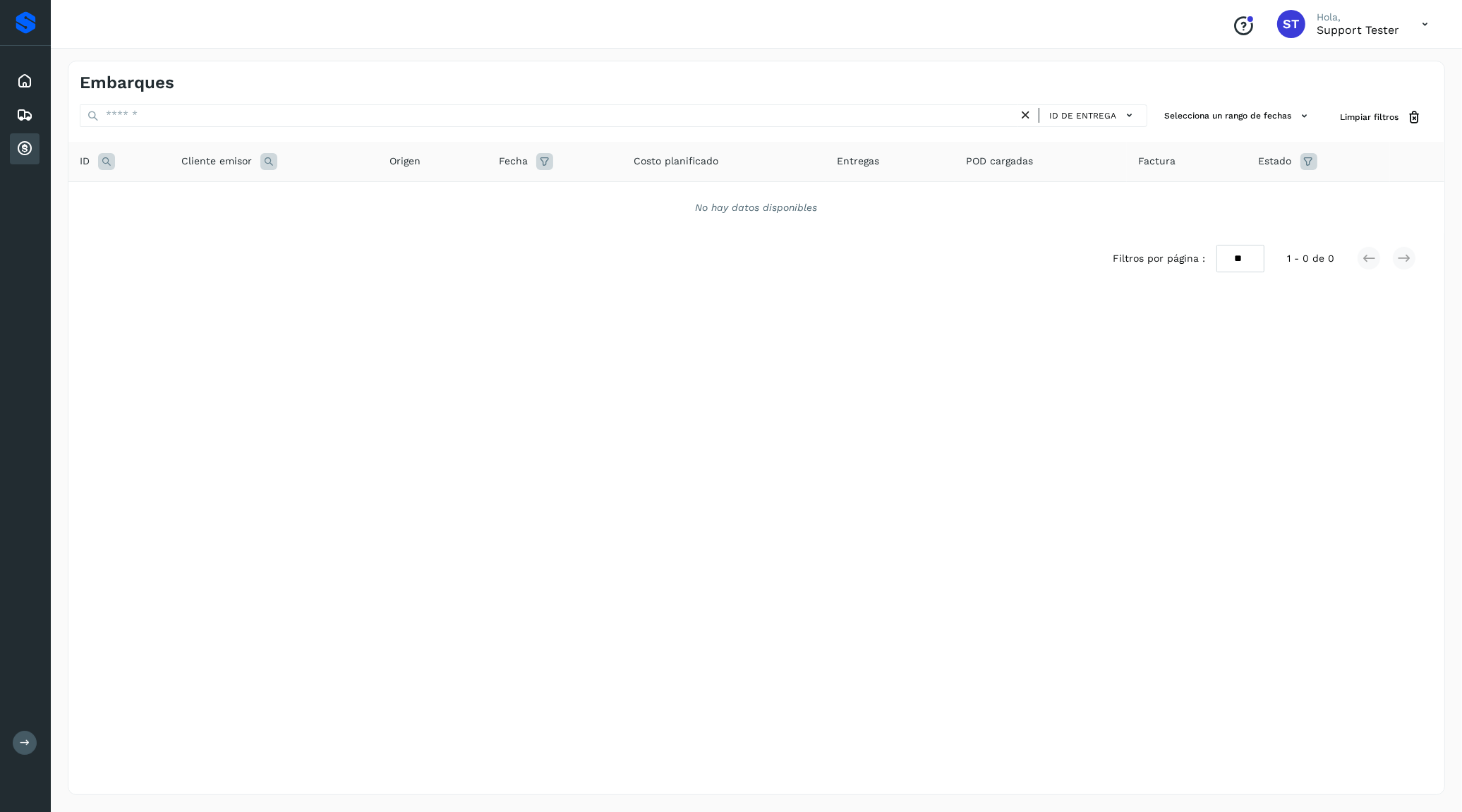 This screenshot has width=1462, height=812. What do you see at coordinates (405, 161) in the screenshot?
I see `span: Origen` at bounding box center [405, 161].